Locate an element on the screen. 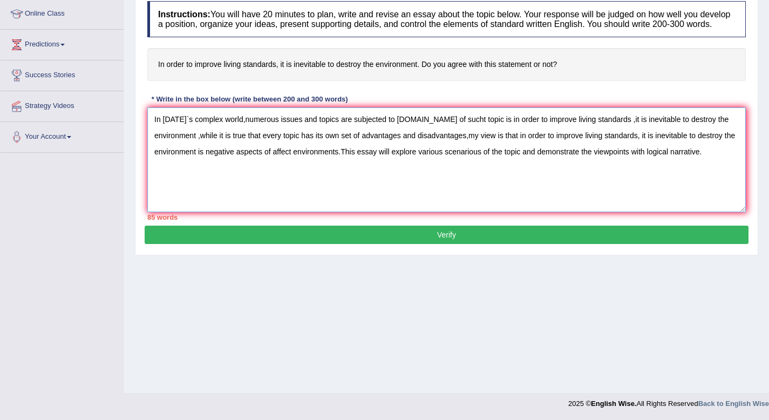  div: * Write in the box below (write between 200 and 300 words) is located at coordinates (249, 99).